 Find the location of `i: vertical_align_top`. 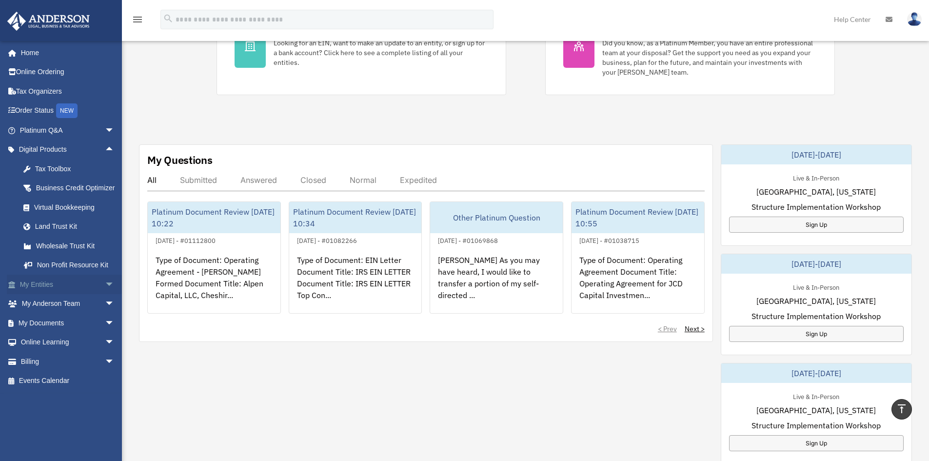

i: vertical_align_top is located at coordinates (902, 409).